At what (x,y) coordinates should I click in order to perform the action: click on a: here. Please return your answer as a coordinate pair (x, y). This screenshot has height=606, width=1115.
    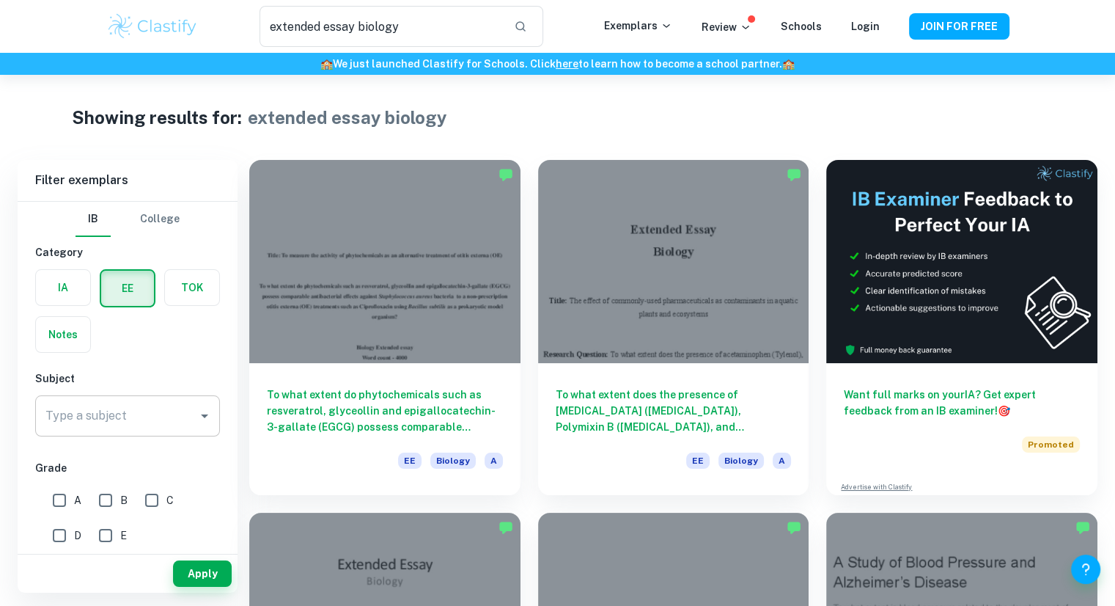
    Looking at the image, I should click on (567, 64).